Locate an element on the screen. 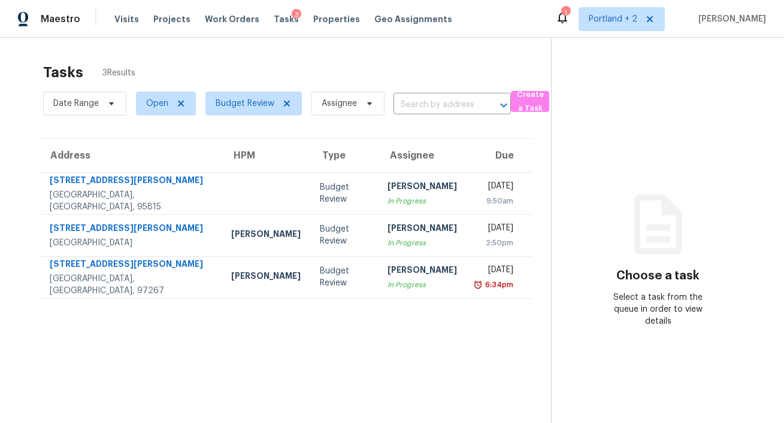  th: Type is located at coordinates (344, 156).